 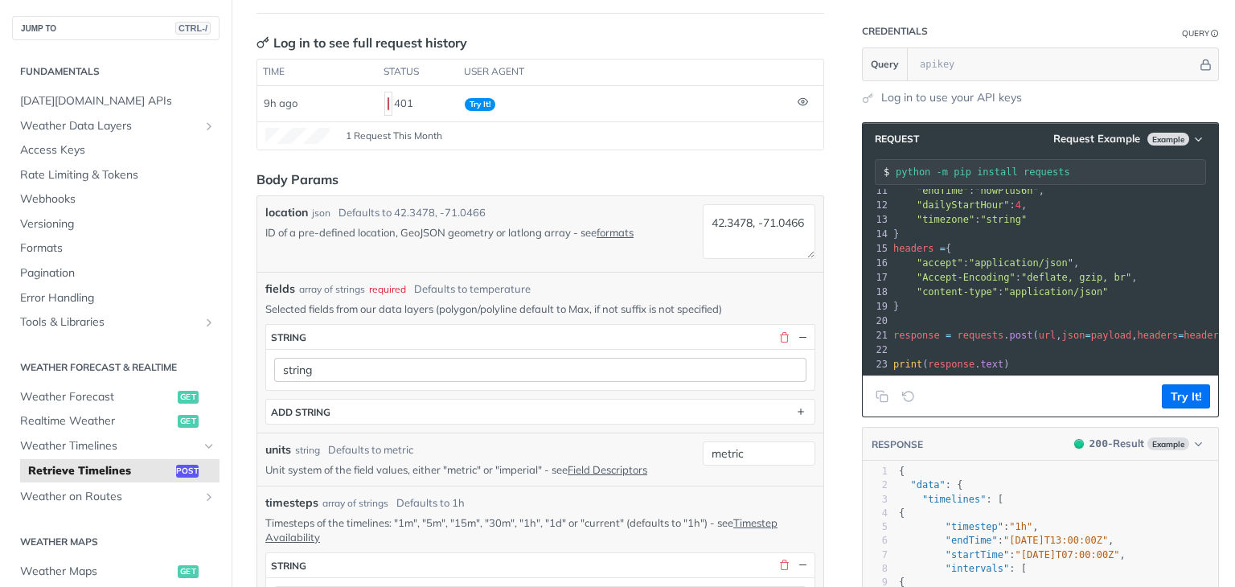 What do you see at coordinates (1073, 335) in the screenshot?
I see `span: json` at bounding box center [1073, 335].